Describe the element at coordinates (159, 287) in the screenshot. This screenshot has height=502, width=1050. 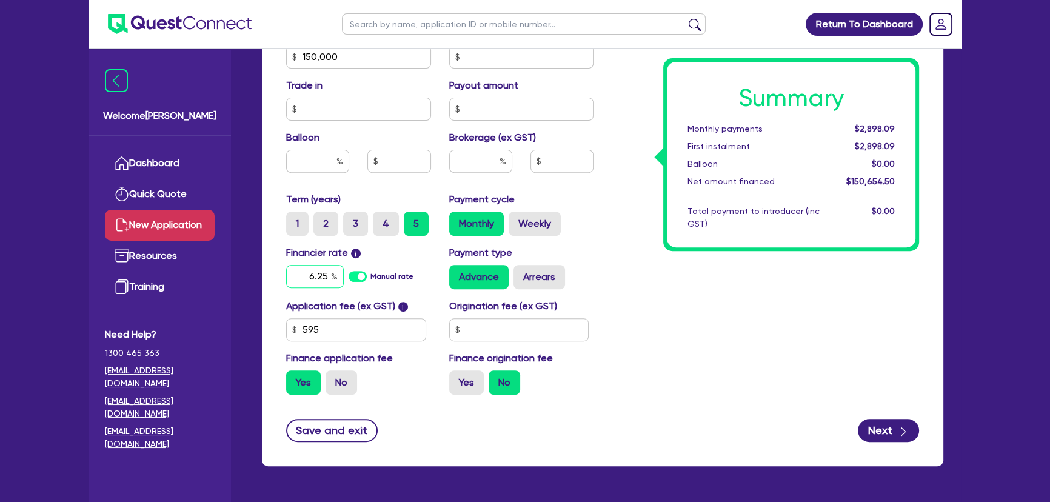
I see `a: Training` at that location.